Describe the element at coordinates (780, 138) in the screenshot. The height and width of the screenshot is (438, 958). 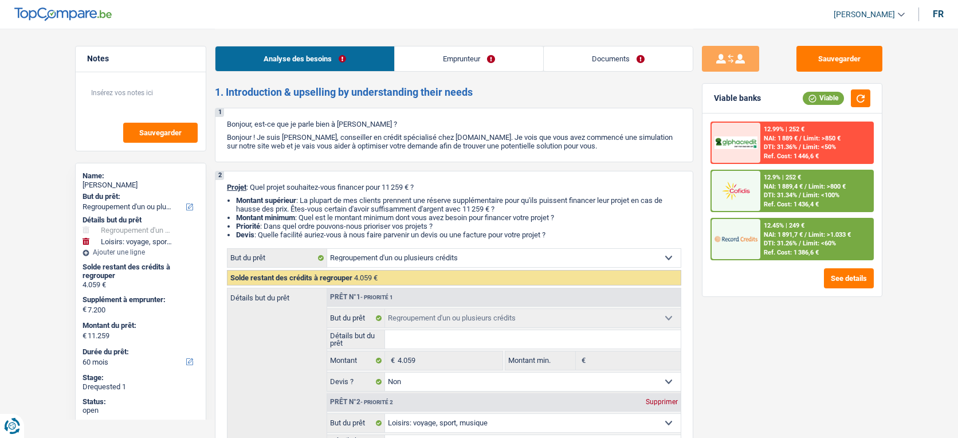
I see `span: NAI: 1 889 €` at that location.